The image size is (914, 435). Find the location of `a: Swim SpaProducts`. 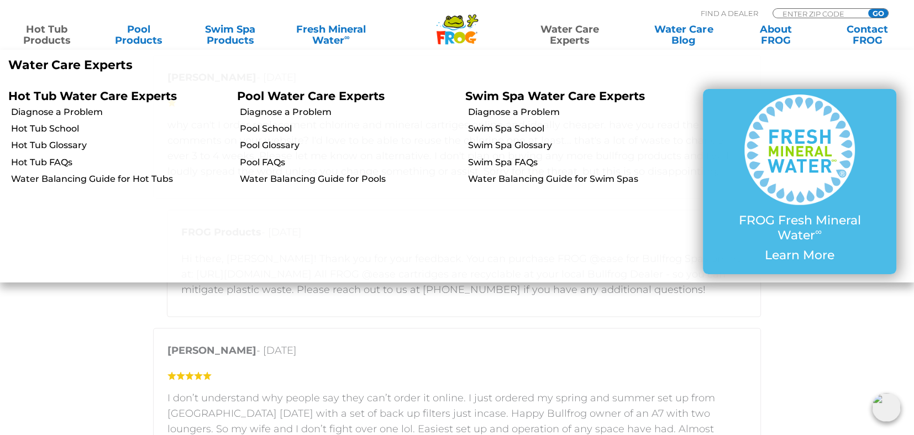

a: Swim SpaProducts is located at coordinates (230, 35).